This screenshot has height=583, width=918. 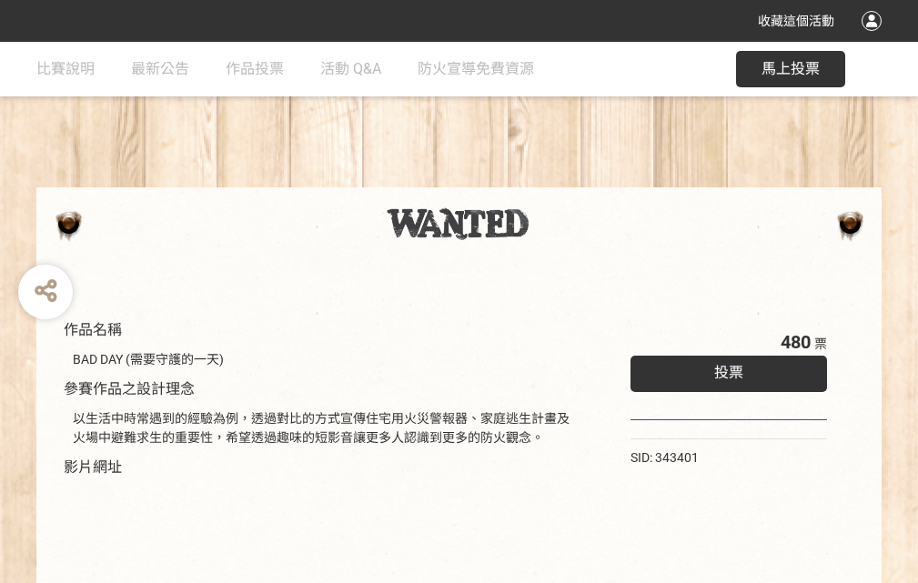 I want to click on span: 作品名稱, so click(x=93, y=329).